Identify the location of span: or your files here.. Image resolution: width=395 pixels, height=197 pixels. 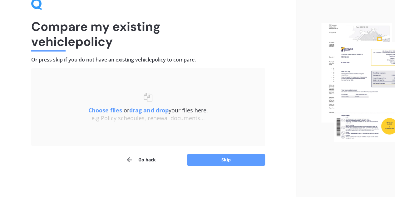
(148, 110).